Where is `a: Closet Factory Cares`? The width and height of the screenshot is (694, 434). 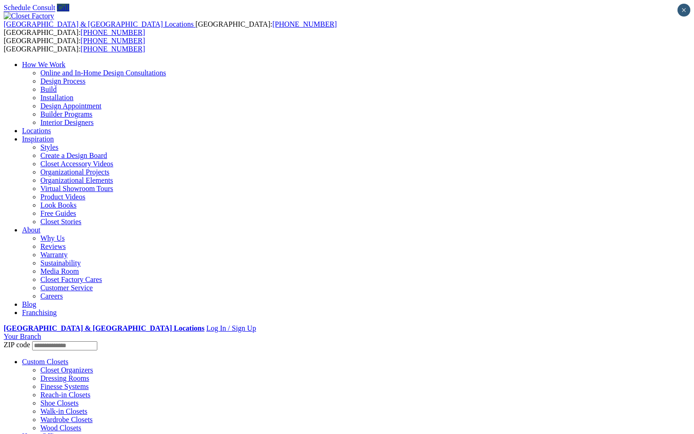
a: Closet Factory Cares is located at coordinates (71, 279).